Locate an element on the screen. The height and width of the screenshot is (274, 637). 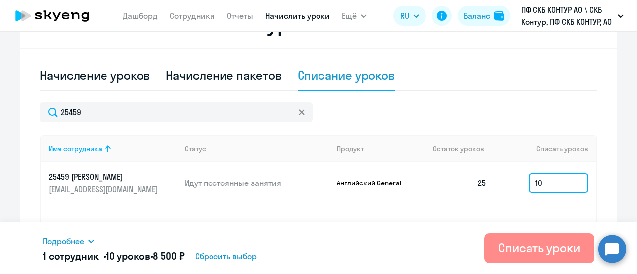
td: 25 is located at coordinates (460, 183).